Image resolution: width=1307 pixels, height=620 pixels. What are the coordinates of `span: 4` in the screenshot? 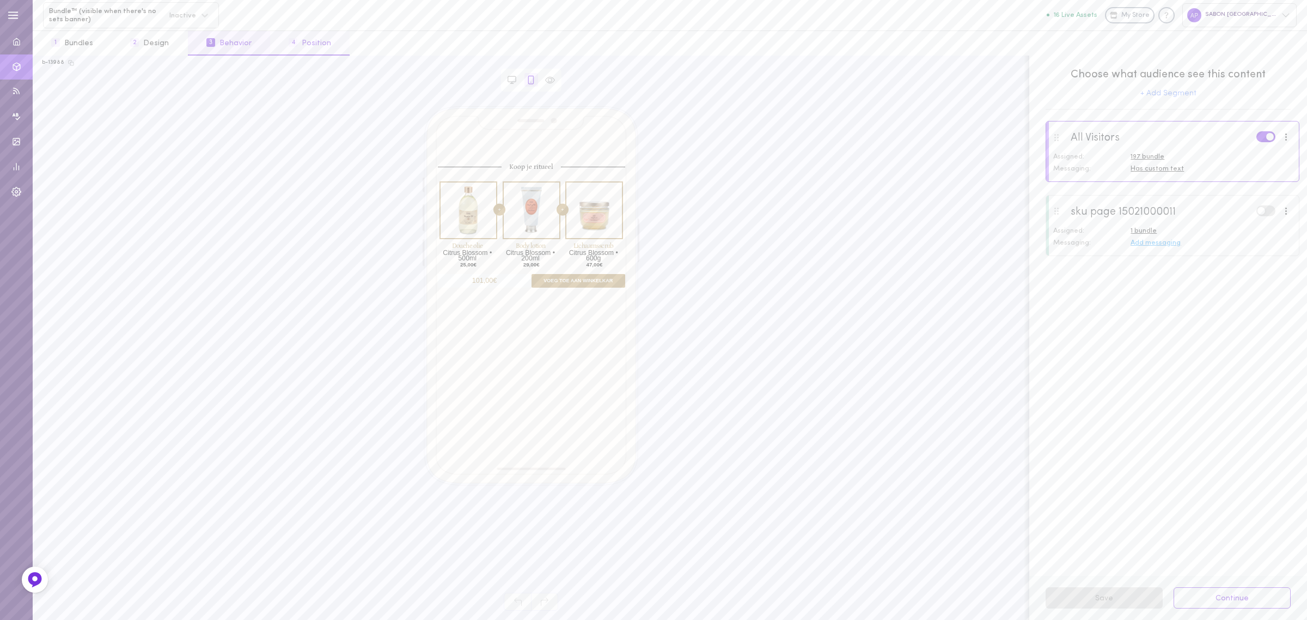 It's located at (293, 42).